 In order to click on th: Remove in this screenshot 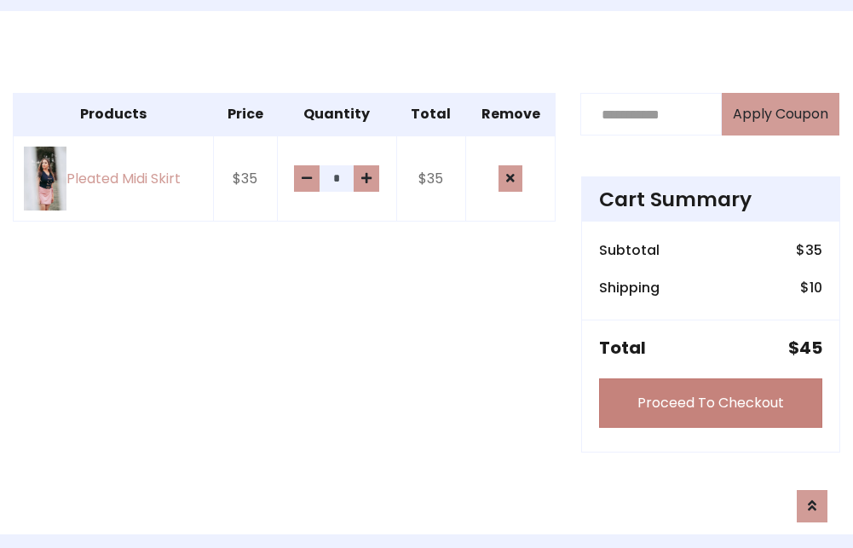, I will do `click(510, 115)`.